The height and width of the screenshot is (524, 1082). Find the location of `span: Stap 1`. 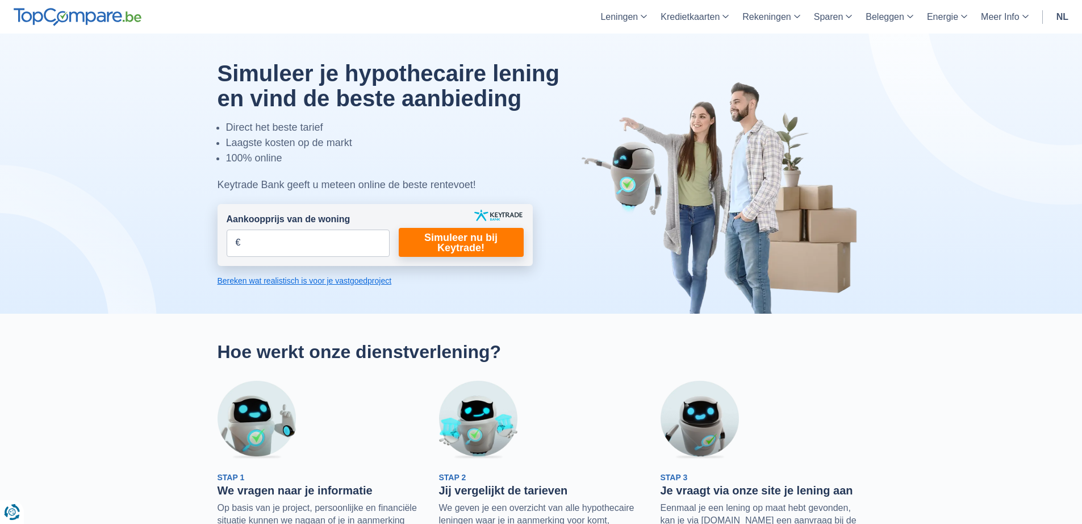

span: Stap 1 is located at coordinates (231, 477).